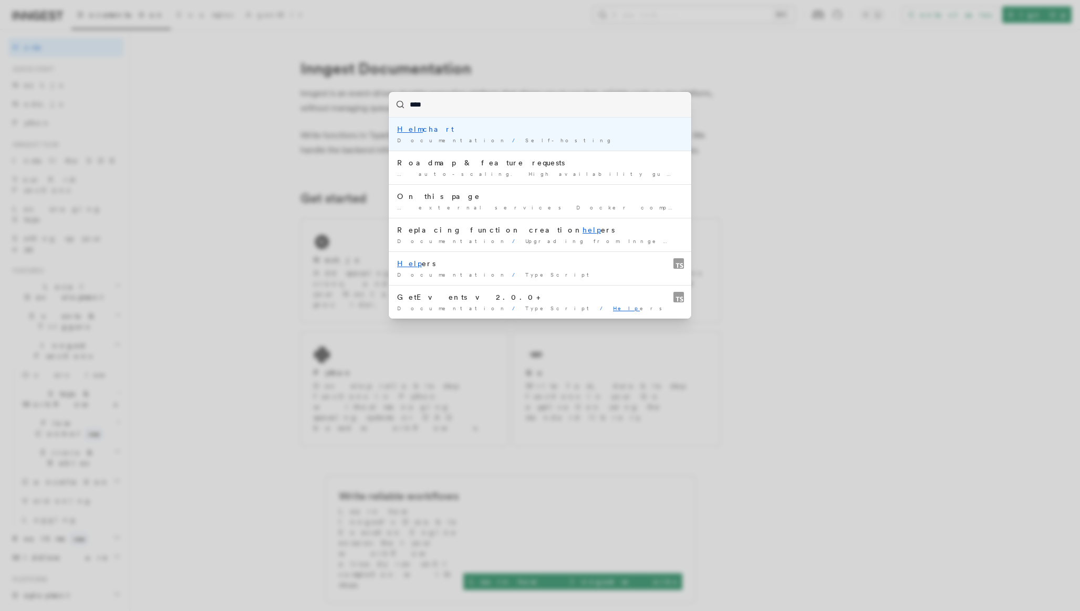  What do you see at coordinates (540, 230) in the screenshot?
I see `div: Replacing function creation ers` at bounding box center [540, 230].